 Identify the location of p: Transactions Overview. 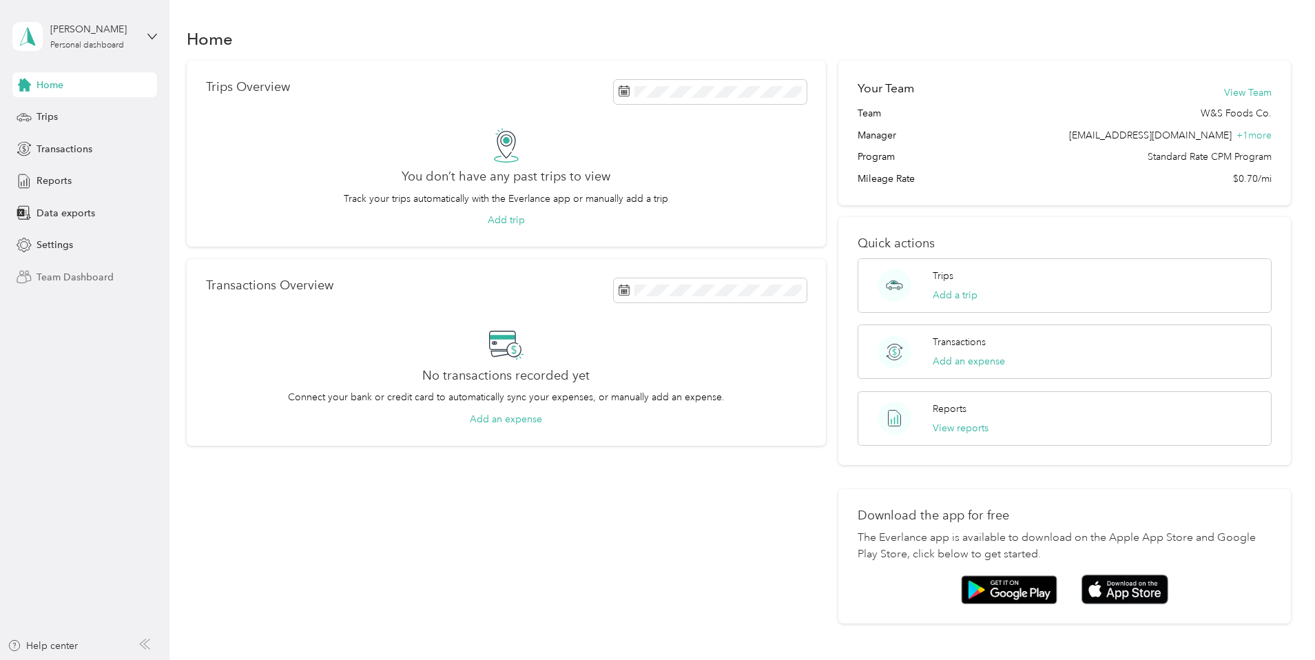
(269, 285).